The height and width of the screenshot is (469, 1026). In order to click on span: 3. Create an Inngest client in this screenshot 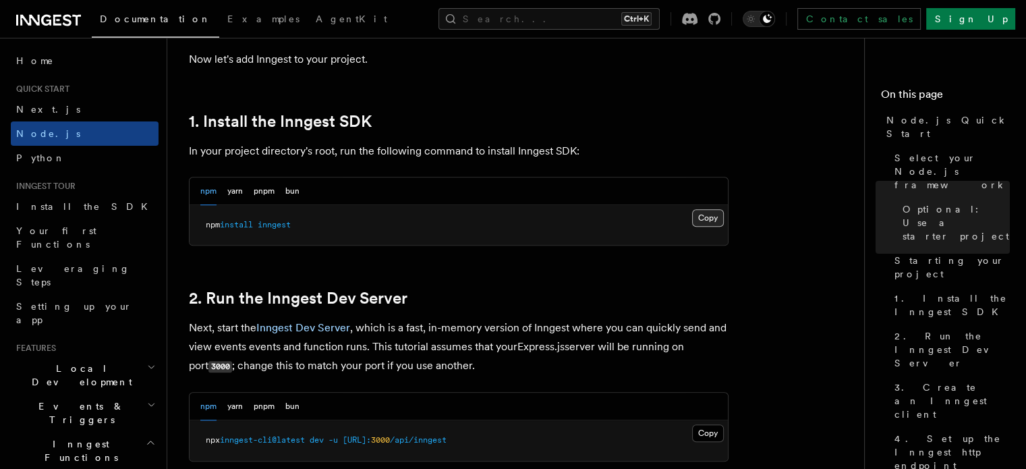, I will do `click(952, 401)`.